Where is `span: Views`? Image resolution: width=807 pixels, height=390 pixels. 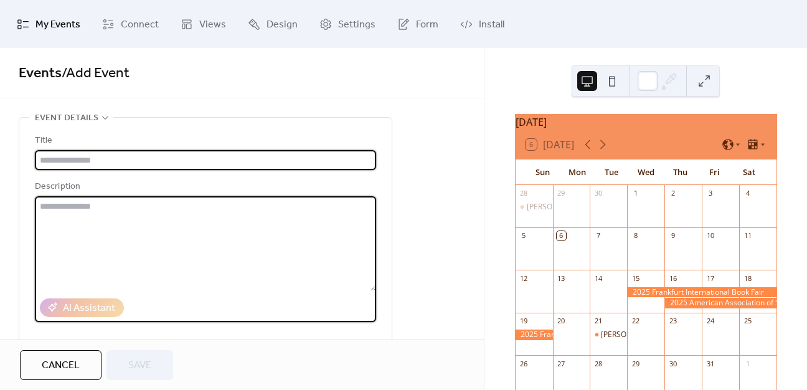 span: Views is located at coordinates (212, 24).